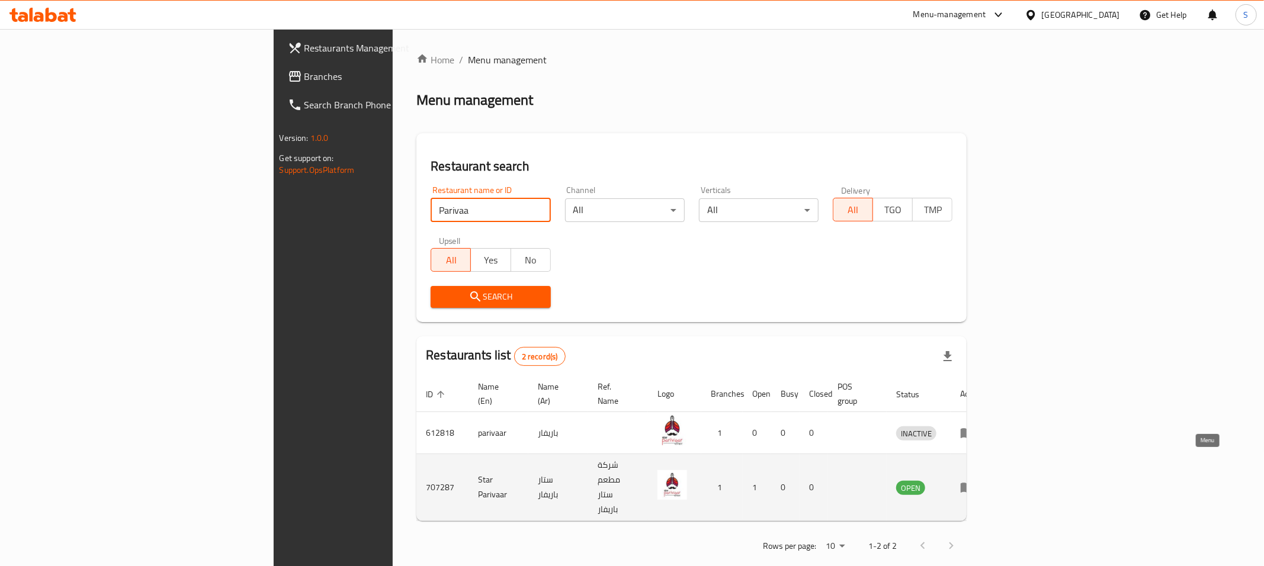 The image size is (1264, 566). Describe the element at coordinates (757, 394) in the screenshot. I see `th: Open` at that location.